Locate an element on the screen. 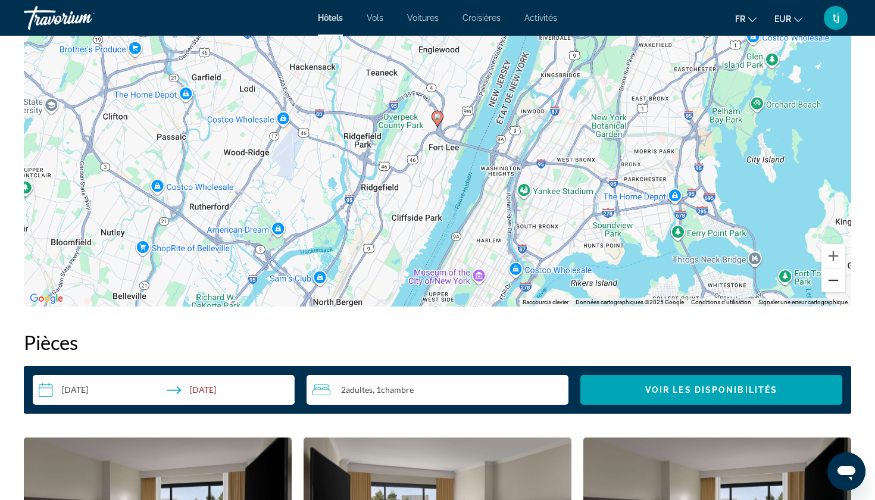 Image resolution: width=875 pixels, height=500 pixels. span: Activités is located at coordinates (540, 18).